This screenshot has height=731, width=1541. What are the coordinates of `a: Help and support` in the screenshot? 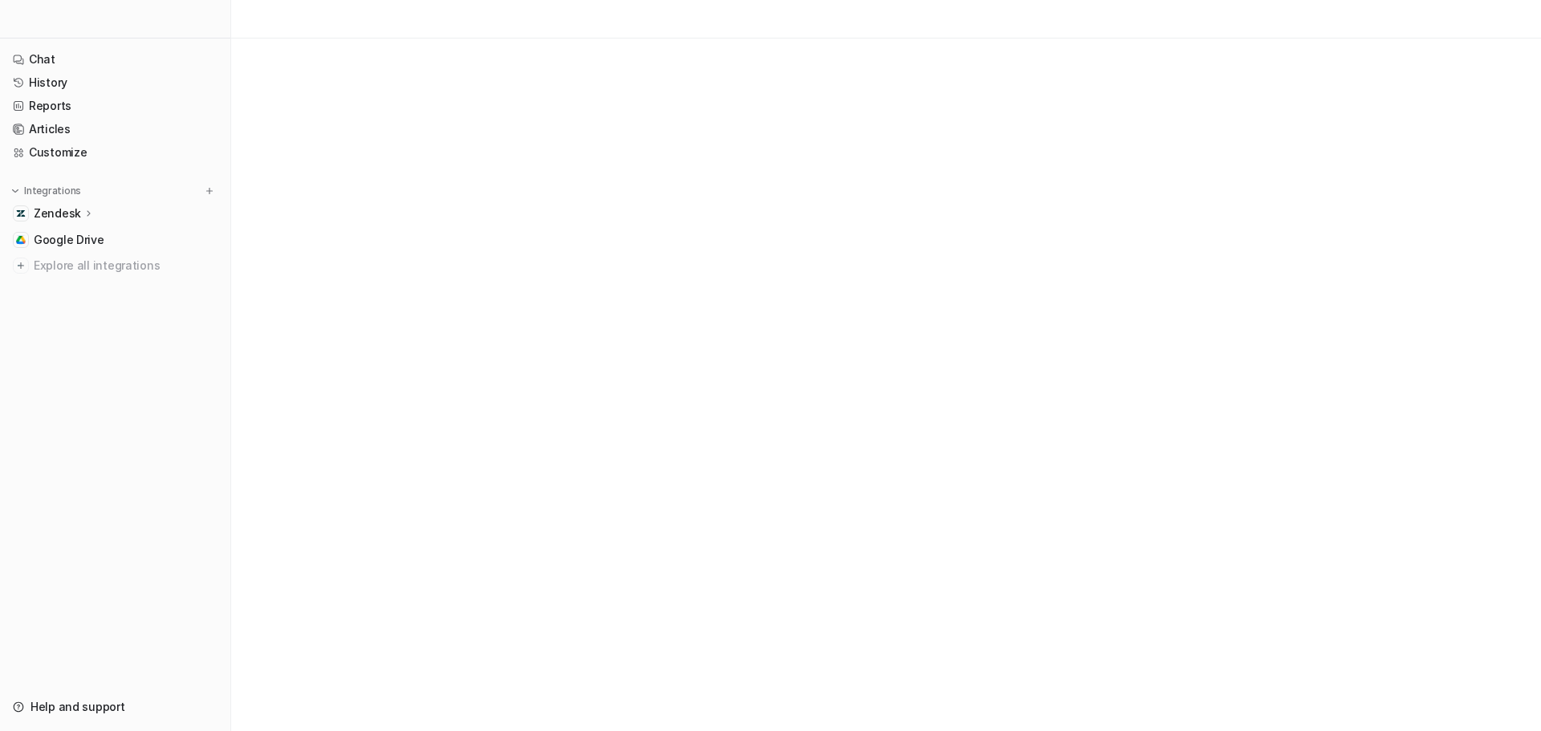 It's located at (115, 707).